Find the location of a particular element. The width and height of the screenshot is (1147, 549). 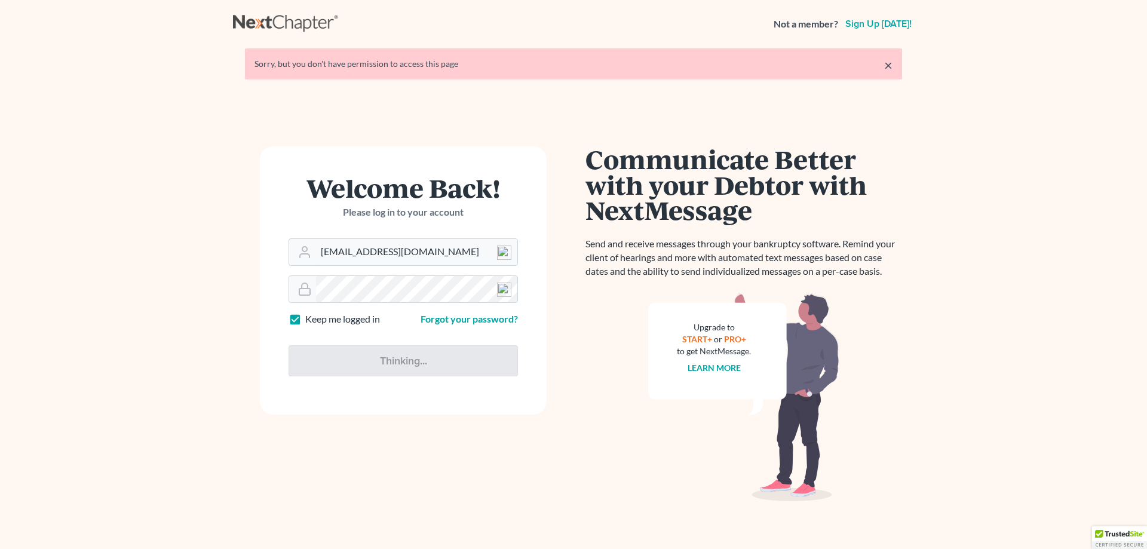

div: Upgrade to is located at coordinates (714, 327).